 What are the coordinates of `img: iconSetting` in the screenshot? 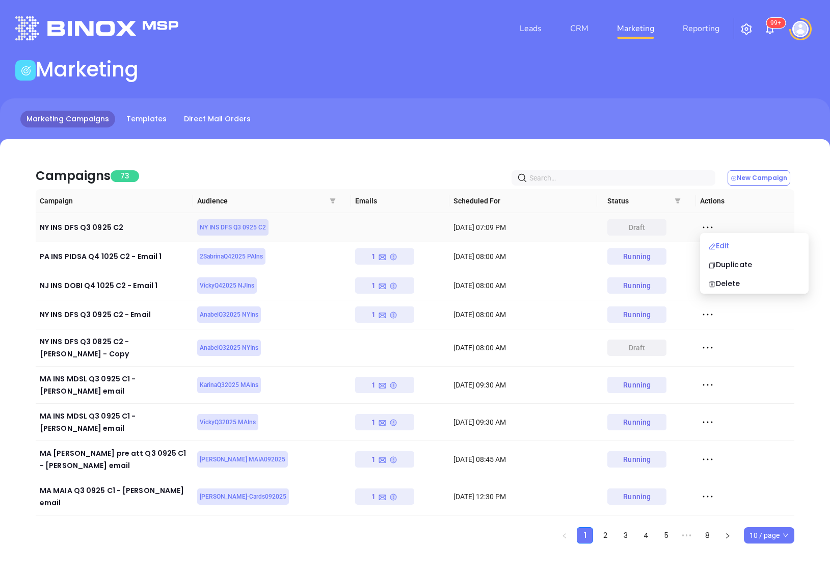 It's located at (746, 29).